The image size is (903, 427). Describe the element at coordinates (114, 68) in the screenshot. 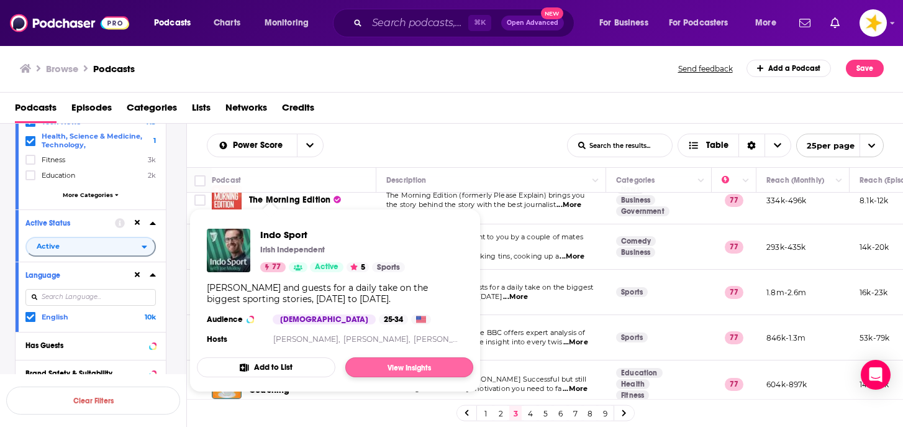

I see `h1: Podcasts` at that location.